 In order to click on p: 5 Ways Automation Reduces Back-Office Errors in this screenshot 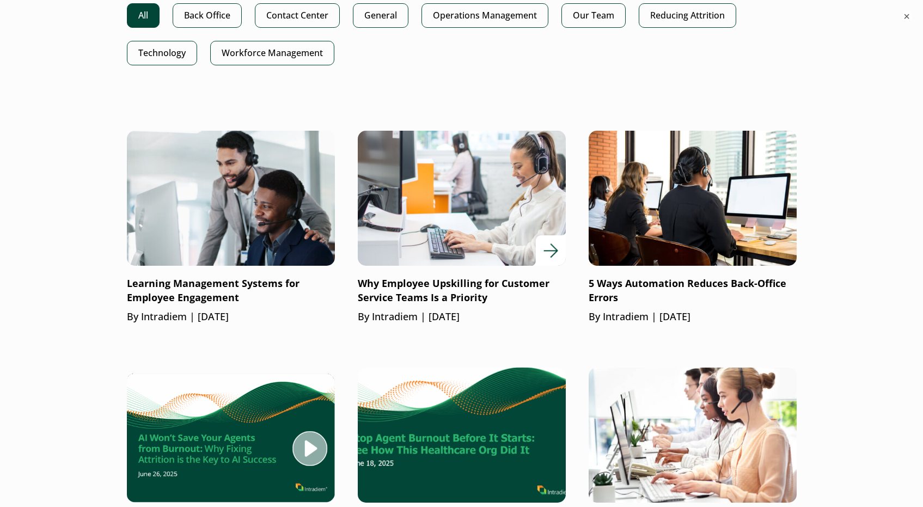, I will do `click(693, 291)`.